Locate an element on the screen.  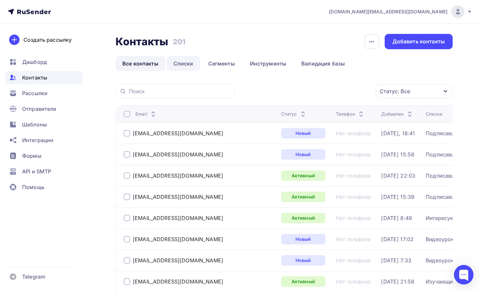
a: Рассылки is located at coordinates (44, 93).